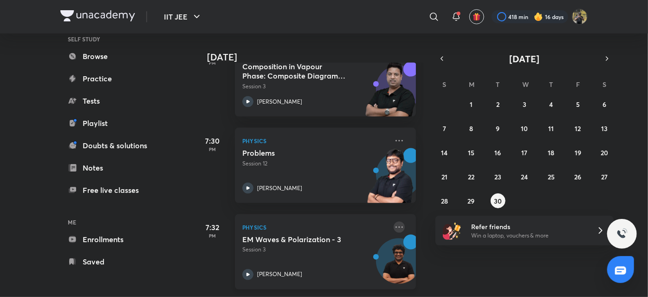 This screenshot has height=297, width=648. Describe the element at coordinates (622, 233) in the screenshot. I see `img: ttu` at that location.